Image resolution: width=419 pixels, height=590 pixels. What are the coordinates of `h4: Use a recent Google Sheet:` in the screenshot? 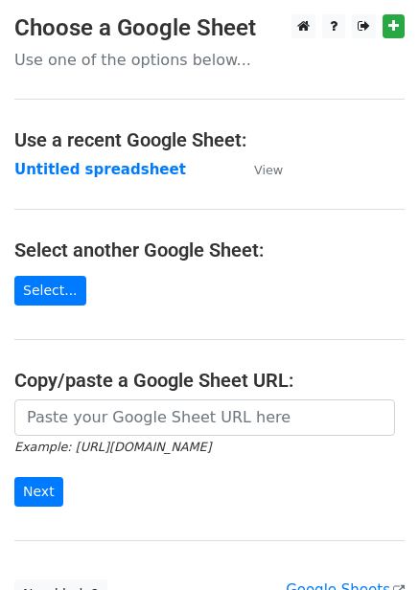 It's located at (209, 140).